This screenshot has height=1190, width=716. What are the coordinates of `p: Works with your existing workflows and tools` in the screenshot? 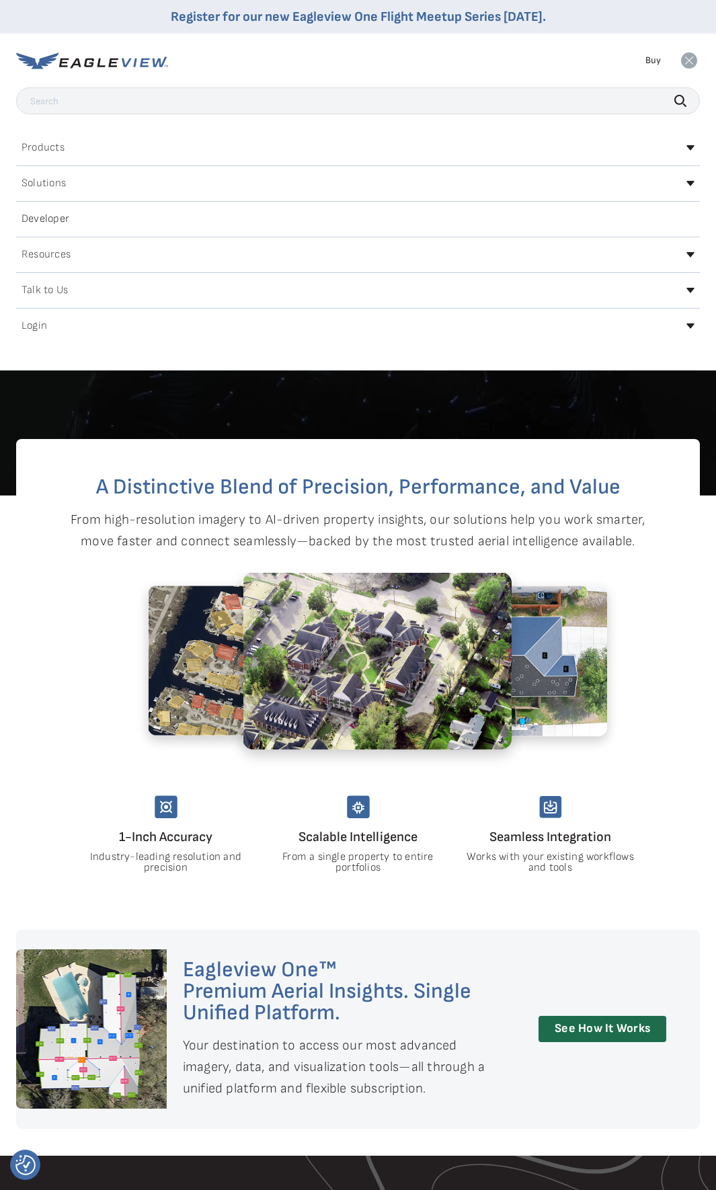 It's located at (550, 863).